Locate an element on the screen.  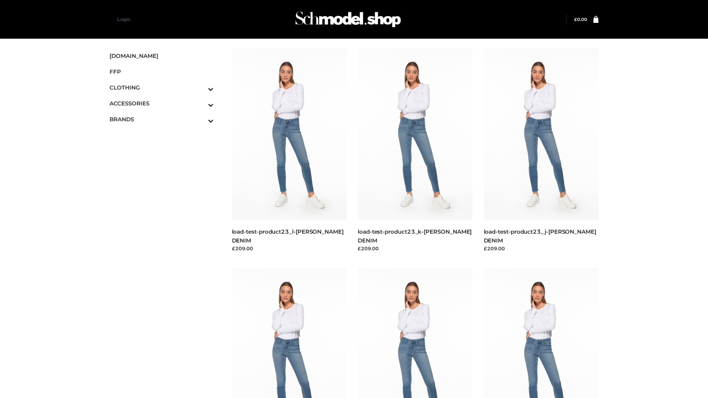
a: FFP is located at coordinates (161, 72).